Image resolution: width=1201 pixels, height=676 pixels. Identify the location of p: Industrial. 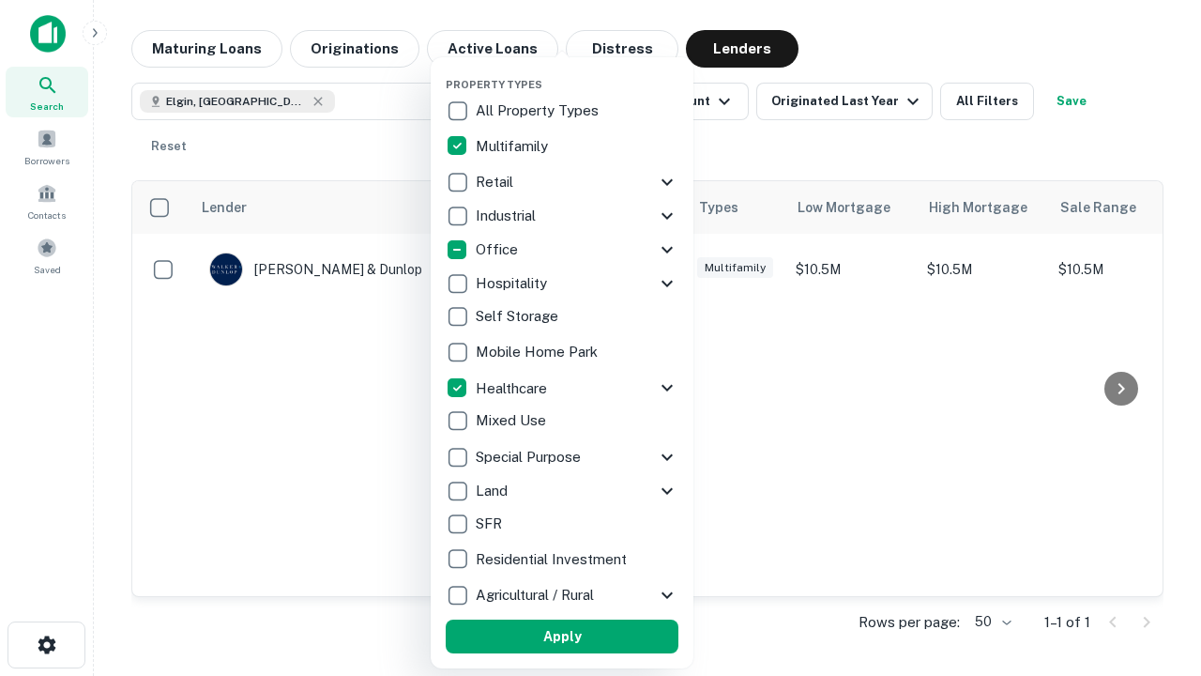
(508, 216).